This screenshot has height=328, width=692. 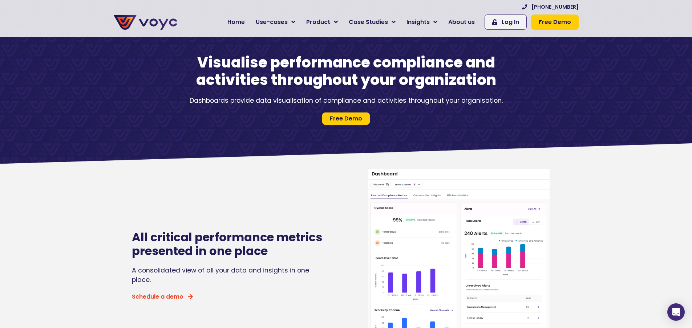 What do you see at coordinates (228, 244) in the screenshot?
I see `h2: All critical performance metrics presented in one place` at bounding box center [228, 244].